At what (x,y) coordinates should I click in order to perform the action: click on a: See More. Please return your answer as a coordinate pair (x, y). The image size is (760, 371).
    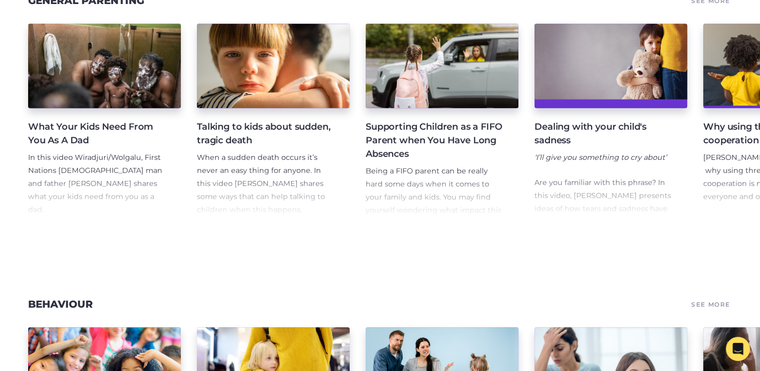
    Looking at the image, I should click on (711, 304).